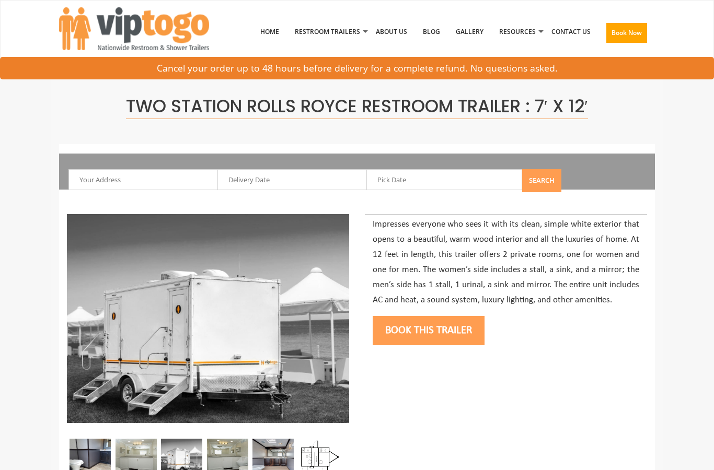  What do you see at coordinates (469, 32) in the screenshot?
I see `a: Gallery` at bounding box center [469, 32].